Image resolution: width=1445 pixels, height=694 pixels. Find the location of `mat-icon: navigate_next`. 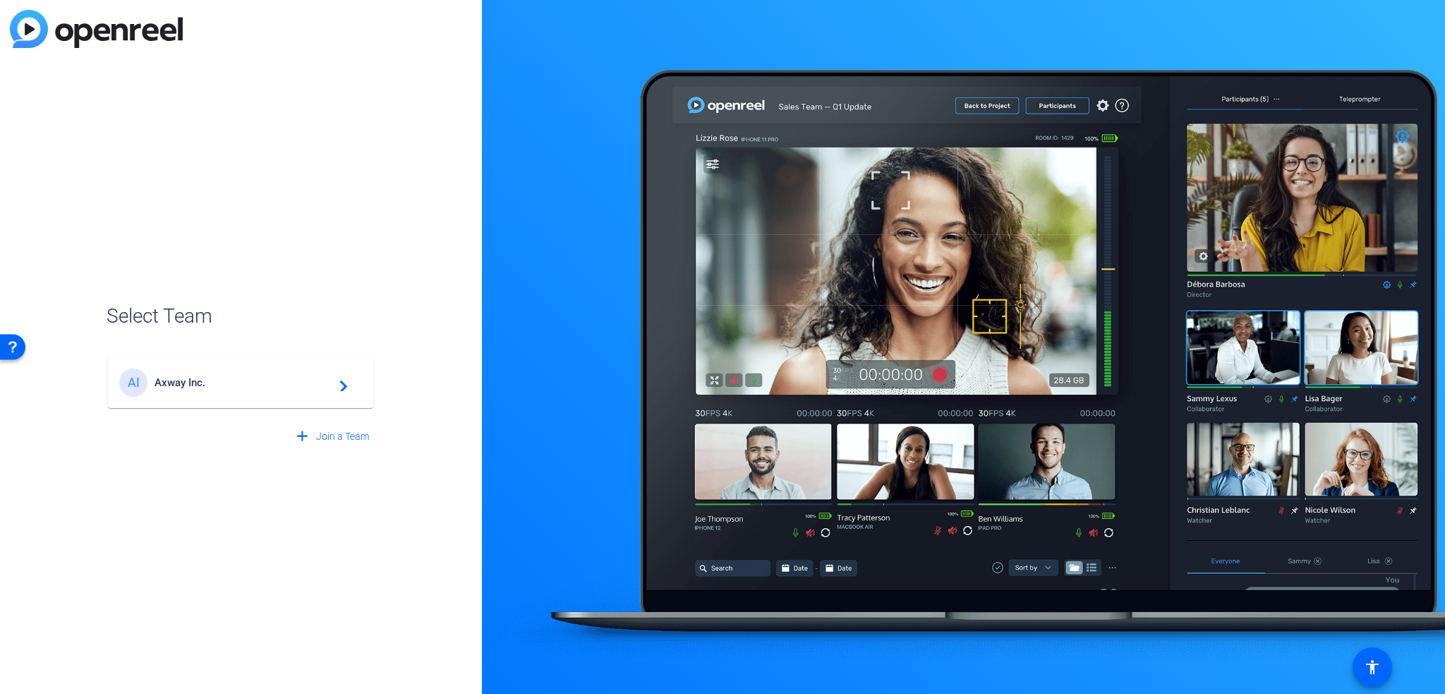

mat-icon: navigate_next is located at coordinates (339, 382).